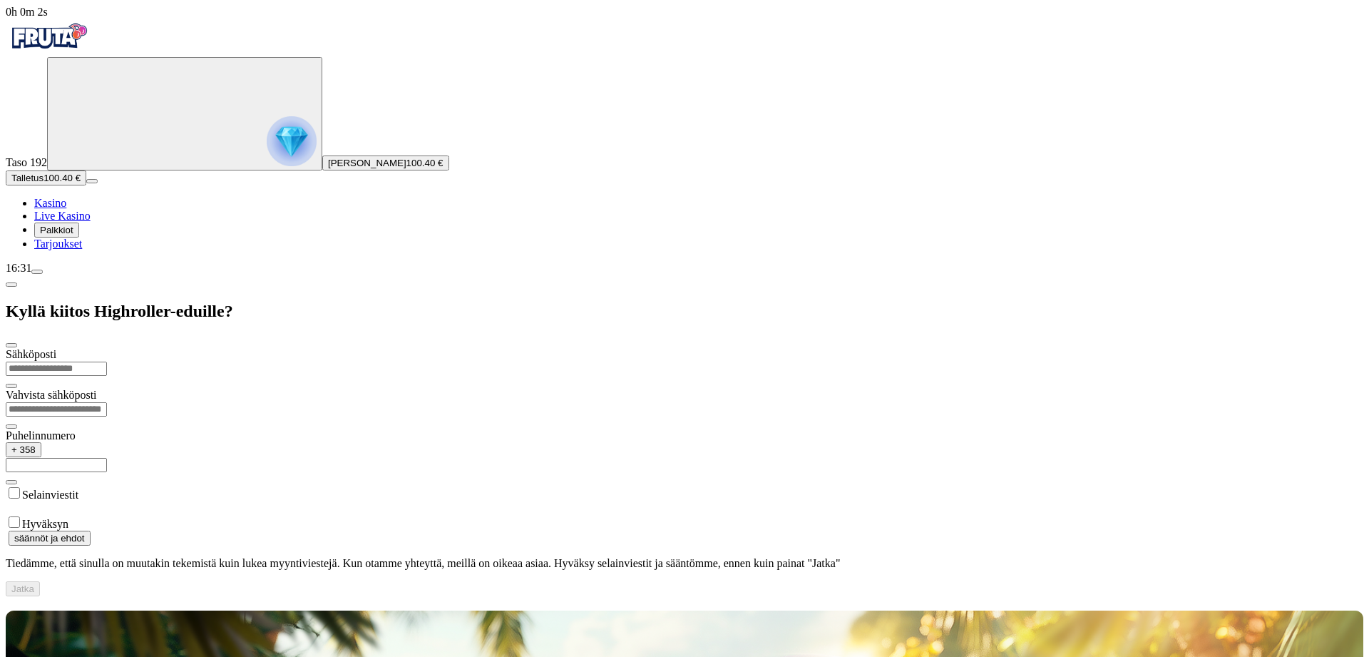  What do you see at coordinates (684, 223) in the screenshot?
I see `nav: Main menu` at bounding box center [684, 223].